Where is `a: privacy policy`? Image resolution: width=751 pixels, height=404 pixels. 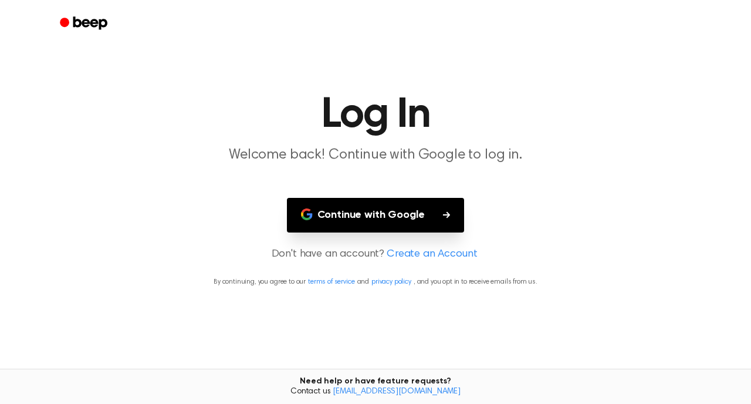 a: privacy policy is located at coordinates (391, 282).